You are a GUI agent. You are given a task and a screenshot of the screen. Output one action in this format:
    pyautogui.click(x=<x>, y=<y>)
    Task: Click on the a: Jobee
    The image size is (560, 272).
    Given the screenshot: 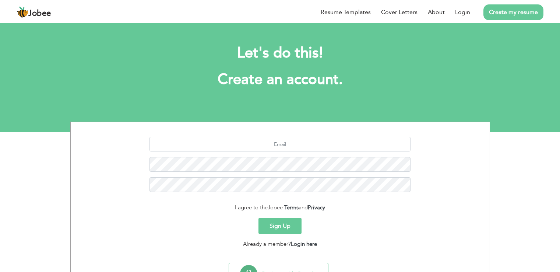 What is the action you would take?
    pyautogui.click(x=34, y=12)
    